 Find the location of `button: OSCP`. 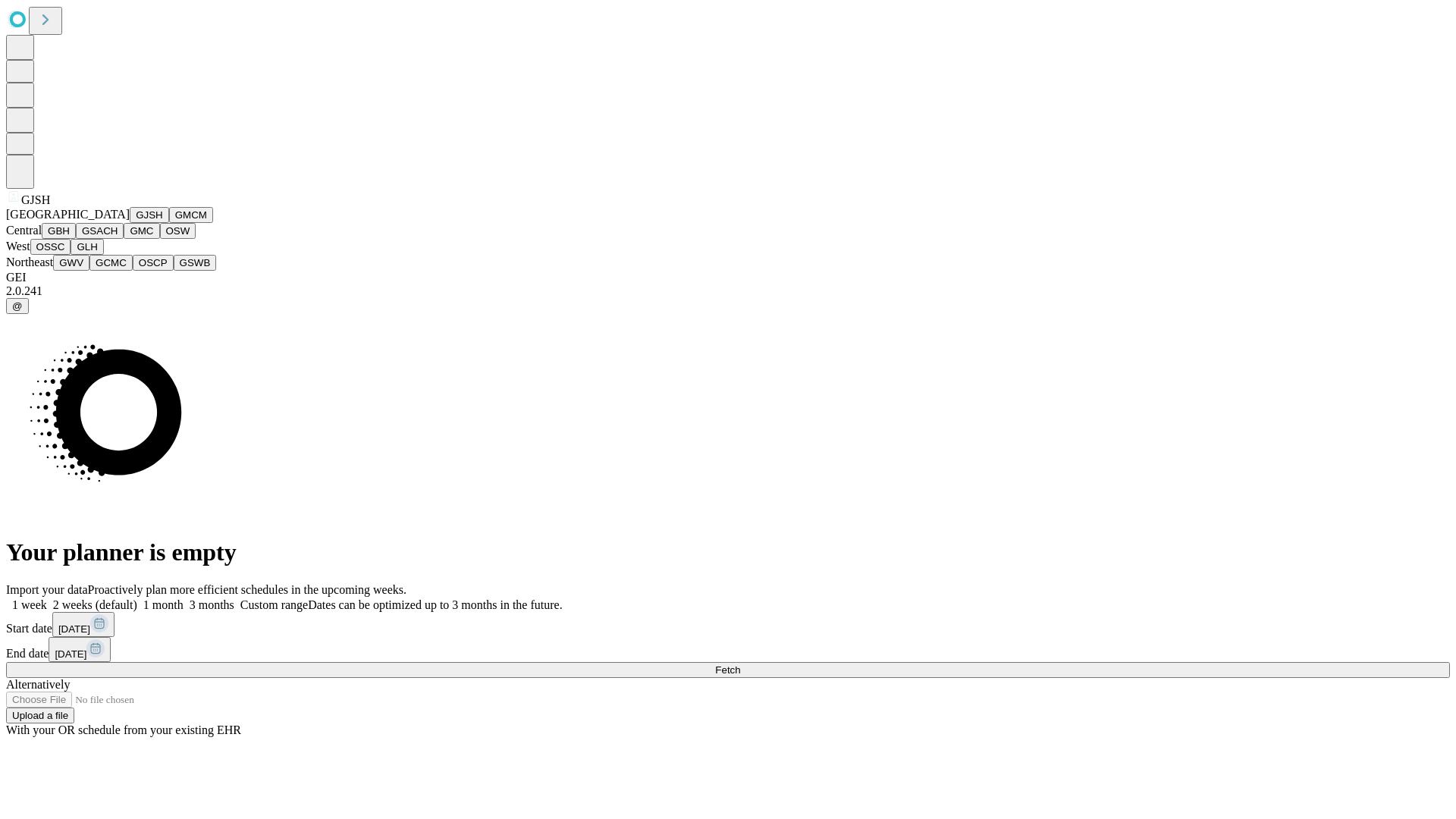

button: OSCP is located at coordinates (153, 262).